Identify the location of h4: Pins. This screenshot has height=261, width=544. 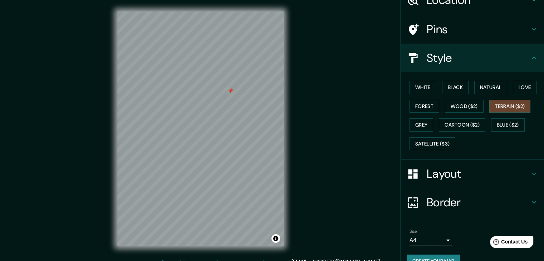
(478, 29).